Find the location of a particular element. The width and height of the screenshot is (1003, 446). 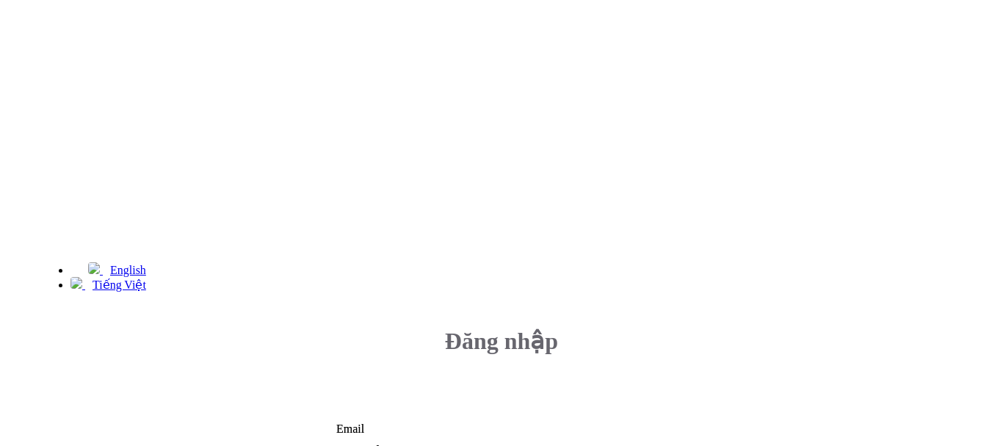

img: 220-vietnam.svg is located at coordinates (76, 283).